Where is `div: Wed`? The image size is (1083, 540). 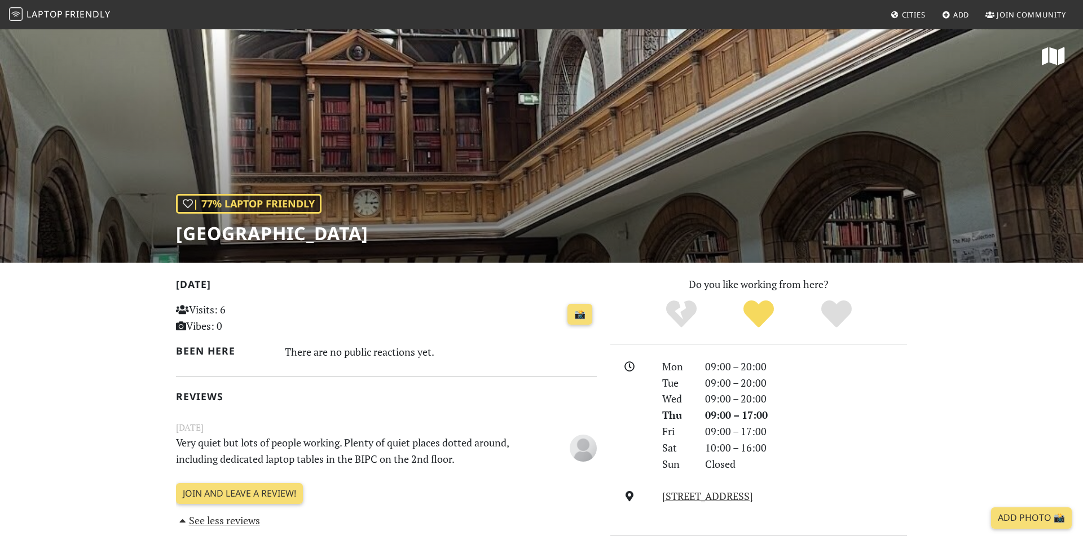
div: Wed is located at coordinates (677, 399).